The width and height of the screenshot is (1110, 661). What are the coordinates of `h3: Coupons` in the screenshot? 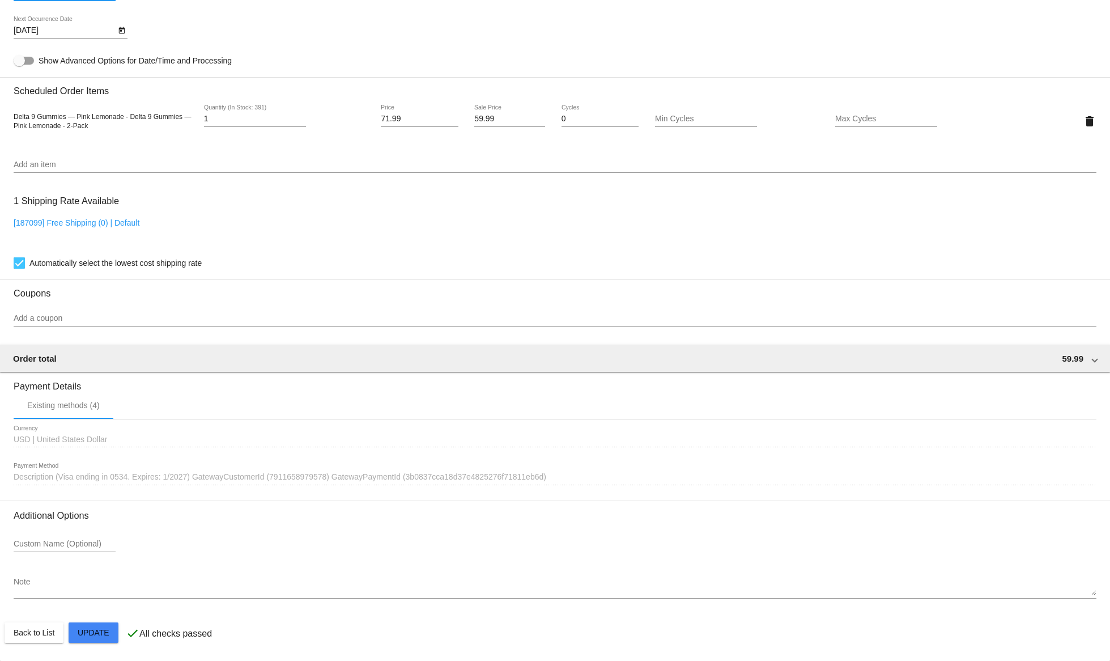 It's located at (555, 289).